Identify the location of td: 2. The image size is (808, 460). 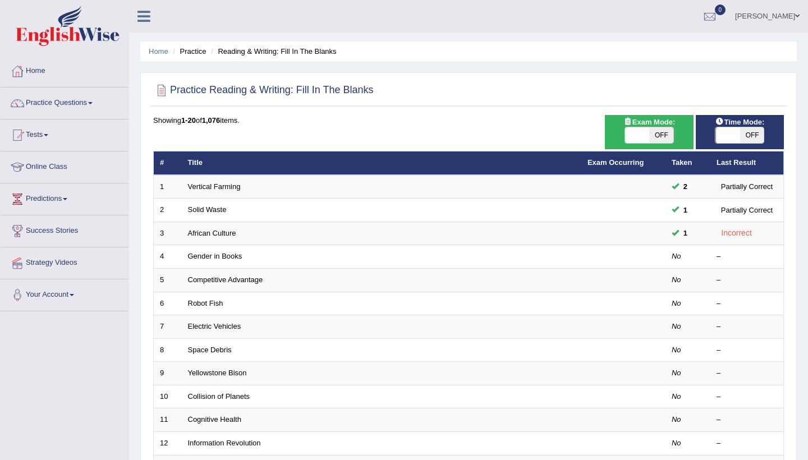
(168, 210).